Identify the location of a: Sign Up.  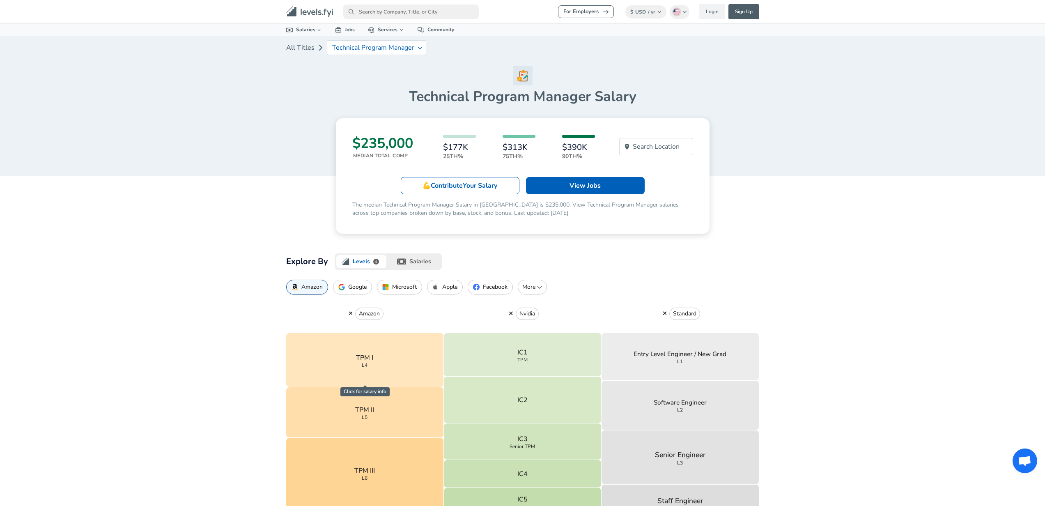
(744, 11).